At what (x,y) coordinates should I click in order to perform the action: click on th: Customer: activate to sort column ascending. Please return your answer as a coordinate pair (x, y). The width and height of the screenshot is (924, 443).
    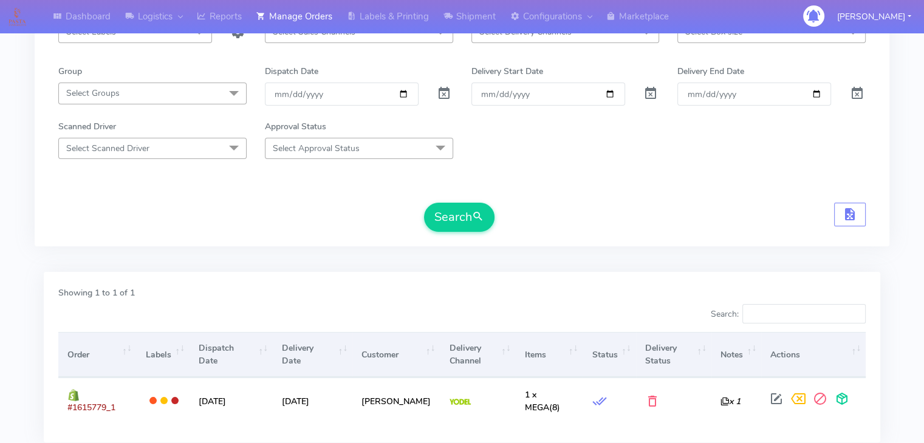
    Looking at the image, I should click on (396, 355).